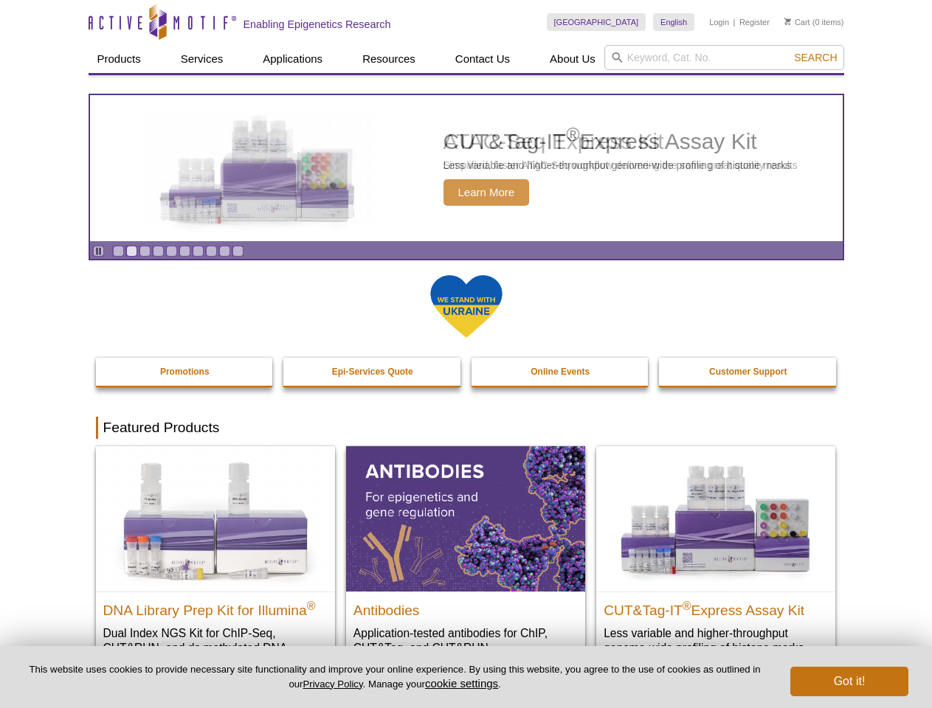  What do you see at coordinates (215, 519) in the screenshot?
I see `img: DNA Library Prep Kit for Illumina` at bounding box center [215, 519].